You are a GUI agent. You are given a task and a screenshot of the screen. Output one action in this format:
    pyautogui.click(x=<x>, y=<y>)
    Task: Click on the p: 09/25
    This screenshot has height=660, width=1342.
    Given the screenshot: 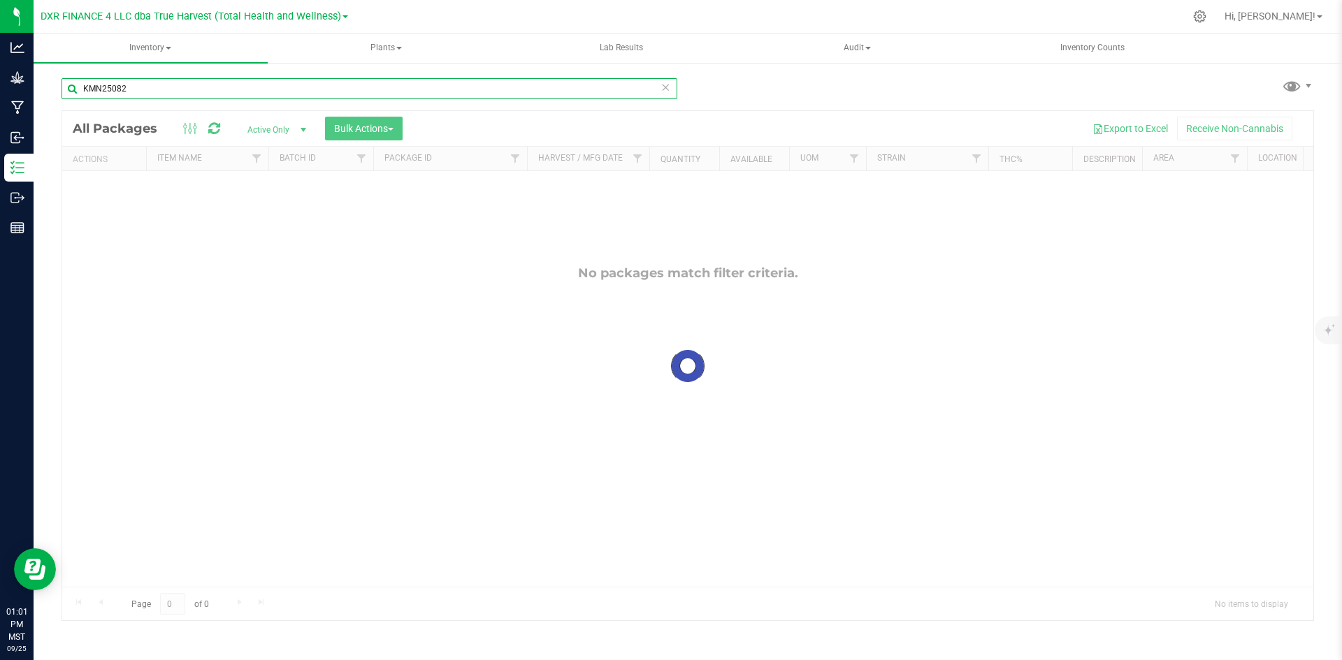 What is the action you would take?
    pyautogui.click(x=17, y=649)
    